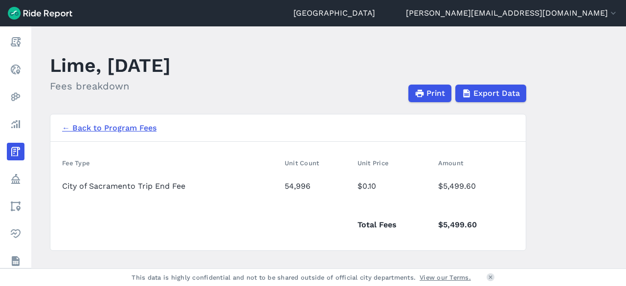 This screenshot has height=286, width=626. Describe the element at coordinates (394, 163) in the screenshot. I see `th: Unit Price` at that location.